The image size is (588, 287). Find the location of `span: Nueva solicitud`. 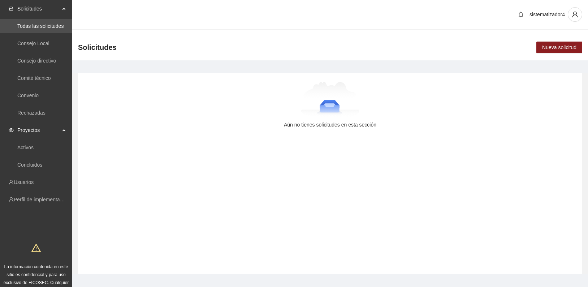

span: Nueva solicitud is located at coordinates (559, 47).